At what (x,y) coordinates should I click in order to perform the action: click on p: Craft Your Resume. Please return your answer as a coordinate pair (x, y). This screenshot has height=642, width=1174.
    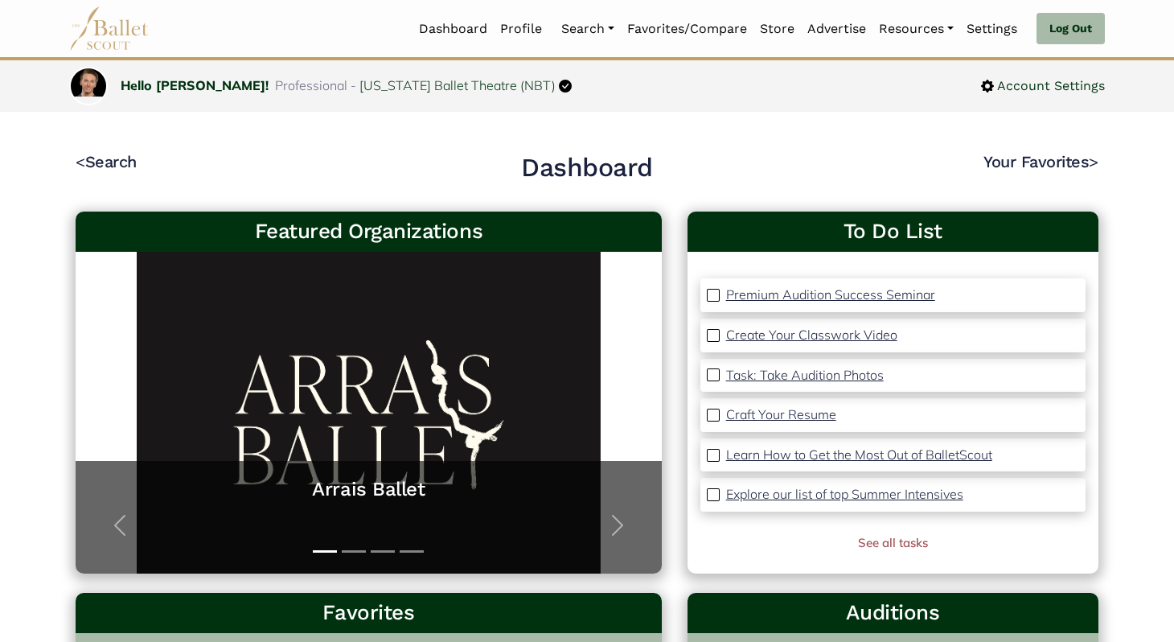
    Looking at the image, I should click on (781, 414).